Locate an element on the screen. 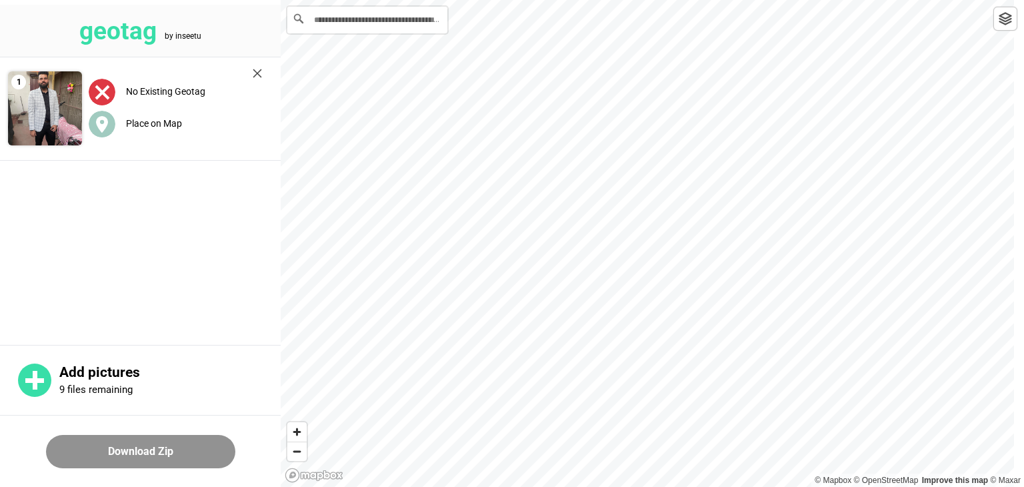 This screenshot has height=487, width=1024. a: Map feedback is located at coordinates (955, 480).